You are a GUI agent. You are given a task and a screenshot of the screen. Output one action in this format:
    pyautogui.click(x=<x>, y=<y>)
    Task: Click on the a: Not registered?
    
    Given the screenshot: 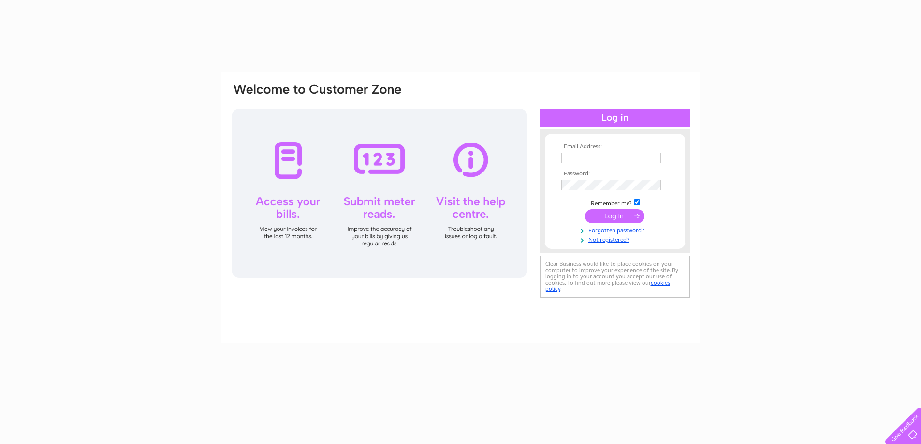 What is the action you would take?
    pyautogui.click(x=616, y=239)
    